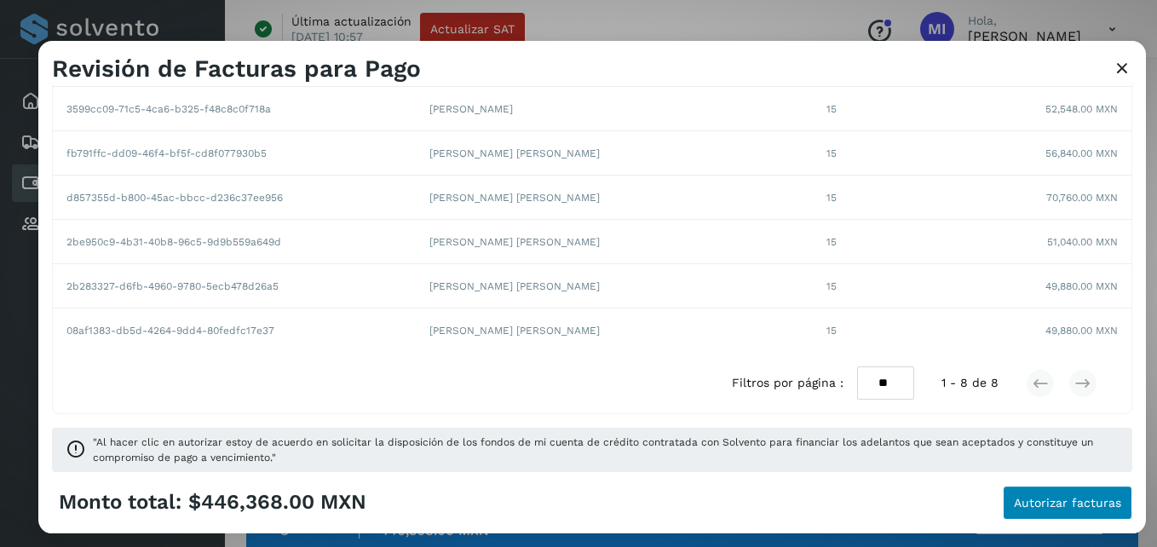 This screenshot has height=547, width=1157. I want to click on span: 56,840.00 MXN, so click(1081, 153).